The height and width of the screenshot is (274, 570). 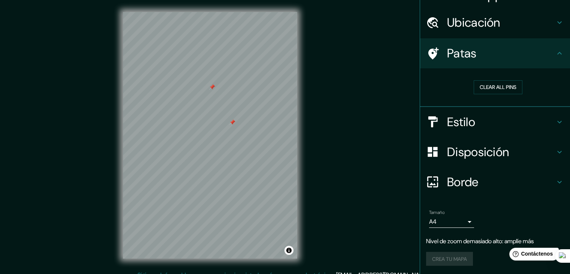 What do you see at coordinates (463, 182) in the screenshot?
I see `font: Borde` at bounding box center [463, 182].